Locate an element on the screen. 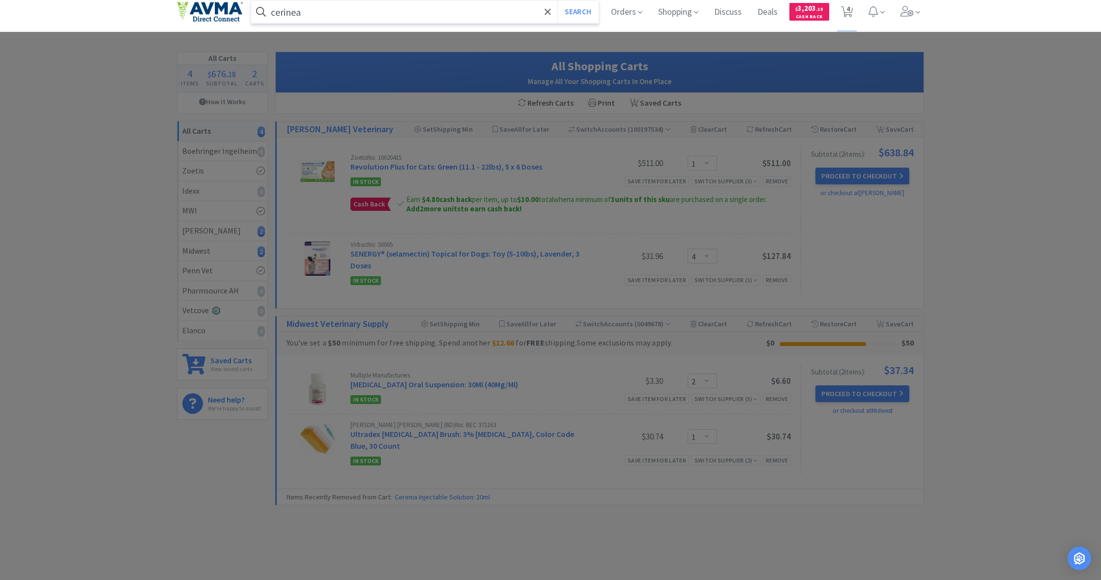 Image resolution: width=1101 pixels, height=580 pixels. span: 3,203 is located at coordinates (809, 8).